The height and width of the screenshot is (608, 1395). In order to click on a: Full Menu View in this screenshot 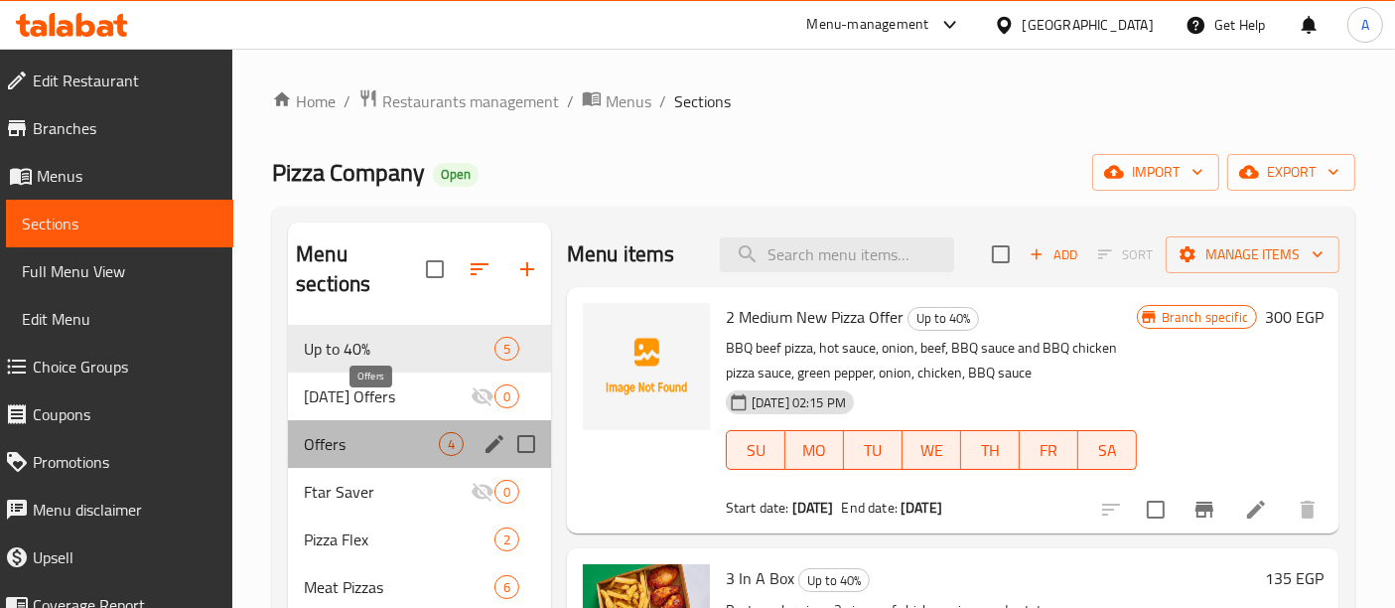, I will do `click(119, 271)`.